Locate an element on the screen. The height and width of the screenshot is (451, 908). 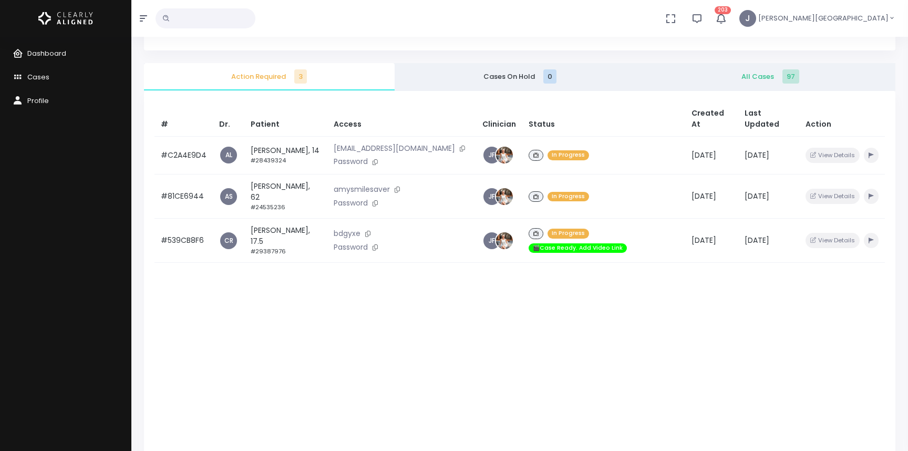
span: Profile is located at coordinates (38, 100).